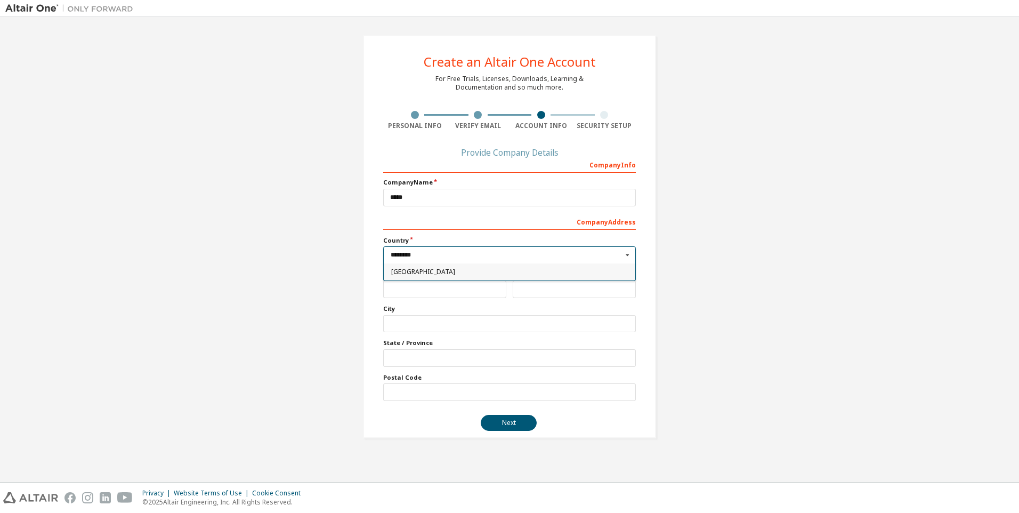  Describe the element at coordinates (224, 502) in the screenshot. I see `p: © 2025 Altair Engineering, Inc. All Rights Reserved.` at that location.